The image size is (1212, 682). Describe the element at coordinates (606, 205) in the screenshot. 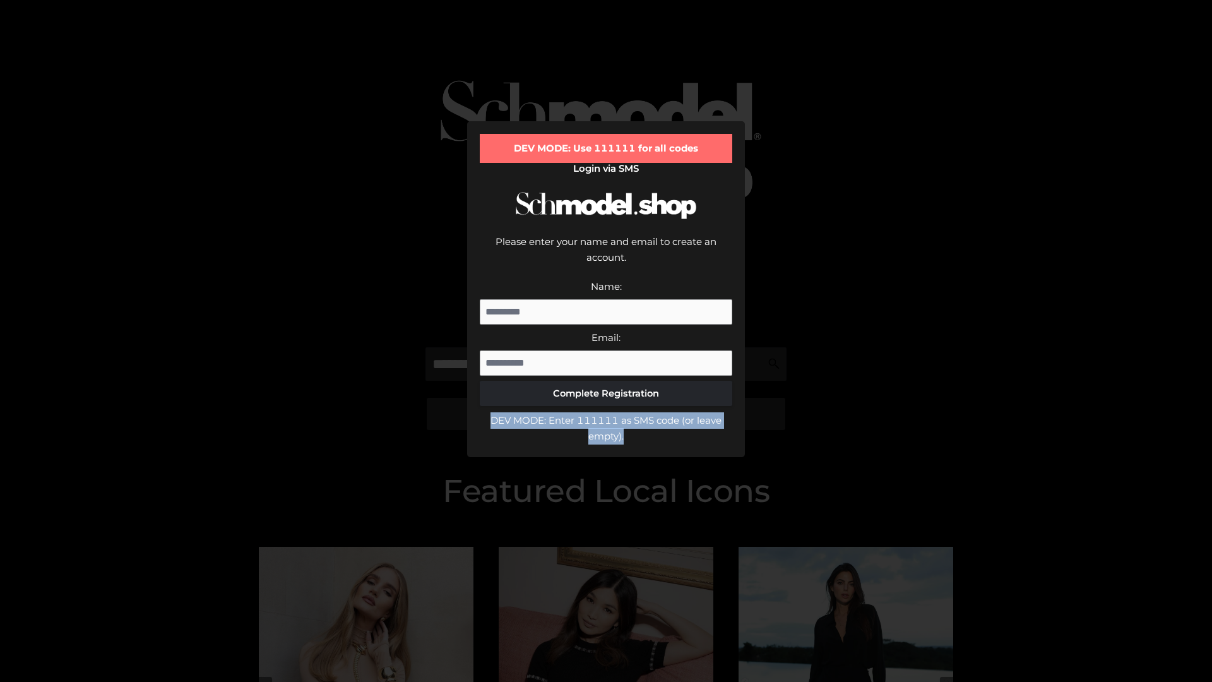

I see `img: Schmodel Logo` at that location.